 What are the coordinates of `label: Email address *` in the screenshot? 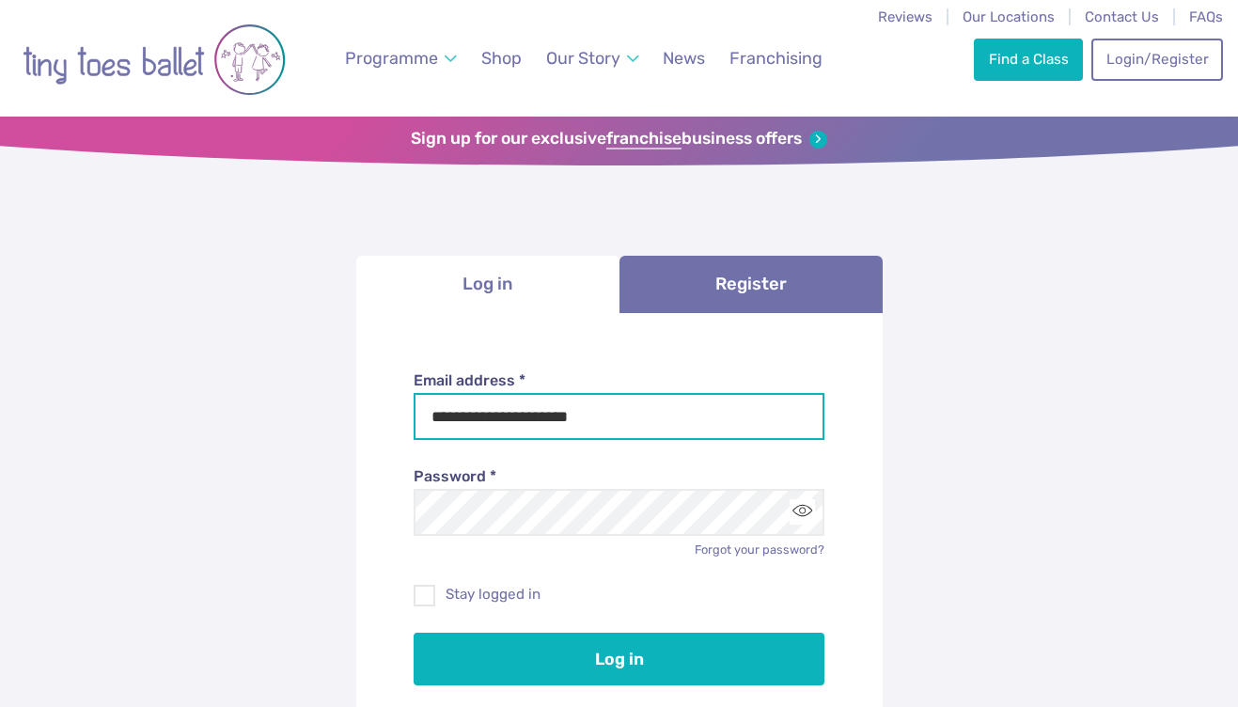 It's located at (618, 381).